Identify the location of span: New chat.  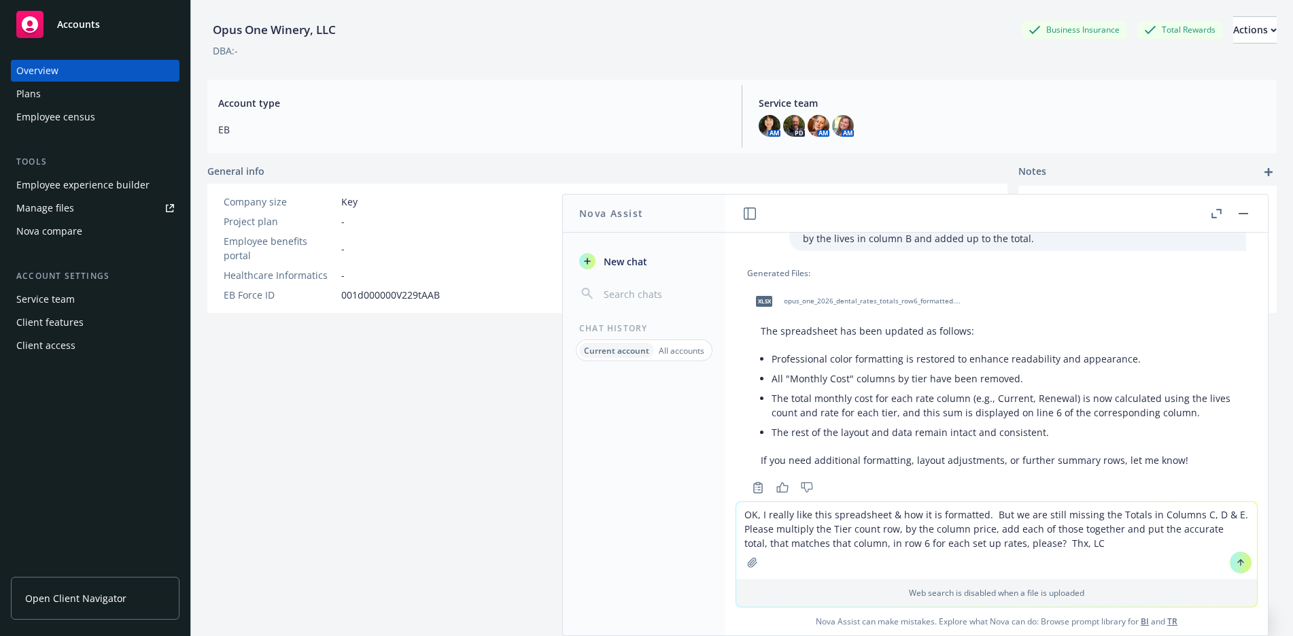
(624, 261).